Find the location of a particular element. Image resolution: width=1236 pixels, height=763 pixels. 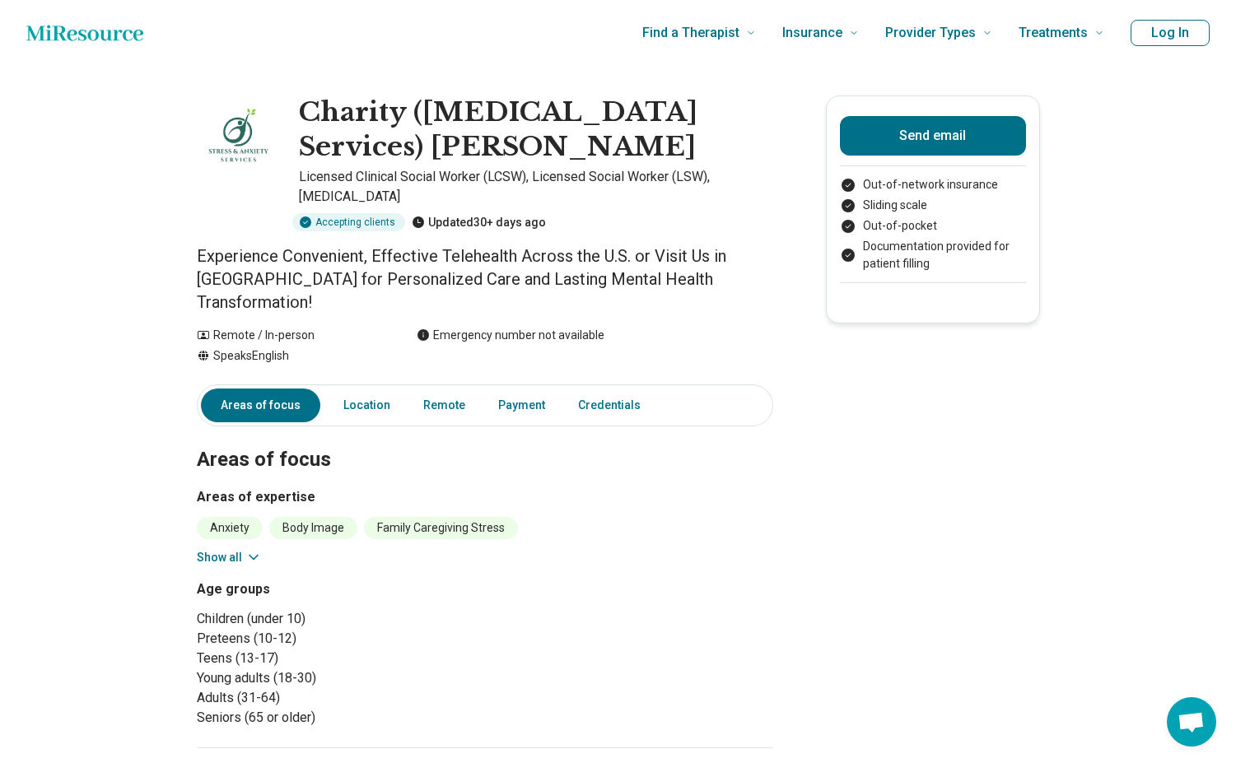

li: Adults (31-64) is located at coordinates (338, 698).